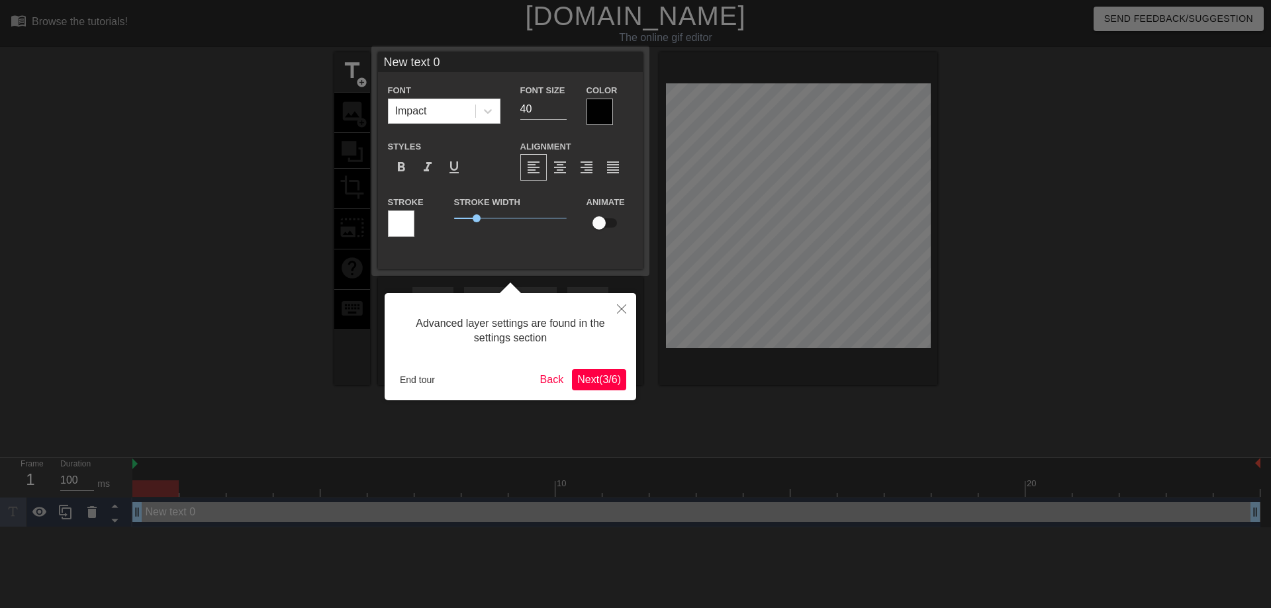 The width and height of the screenshot is (1271, 608). Describe the element at coordinates (552, 380) in the screenshot. I see `button: Back` at that location.